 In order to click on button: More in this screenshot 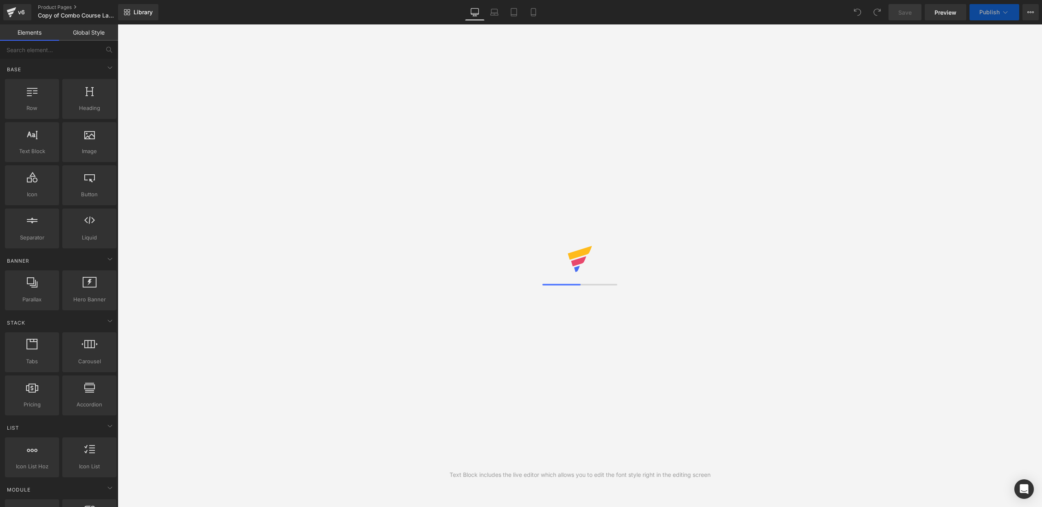, I will do `click(1031, 12)`.